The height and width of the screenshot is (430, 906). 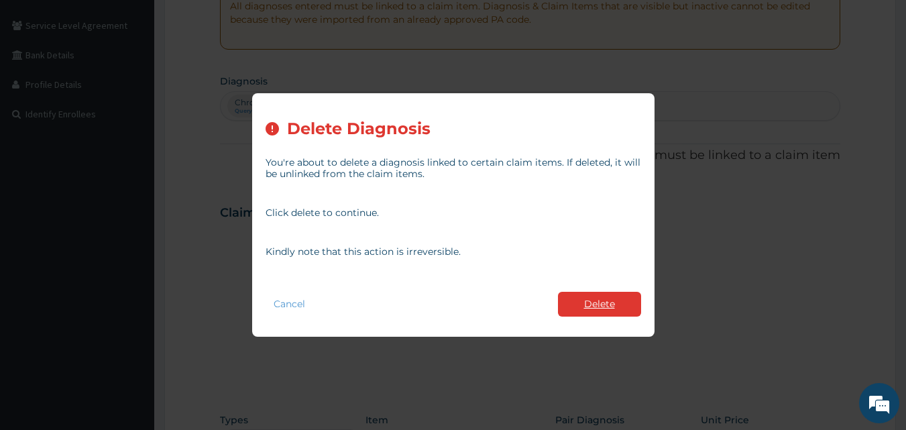 What do you see at coordinates (148, 84) in the screenshot?
I see `div: Chat with us now` at bounding box center [148, 84].